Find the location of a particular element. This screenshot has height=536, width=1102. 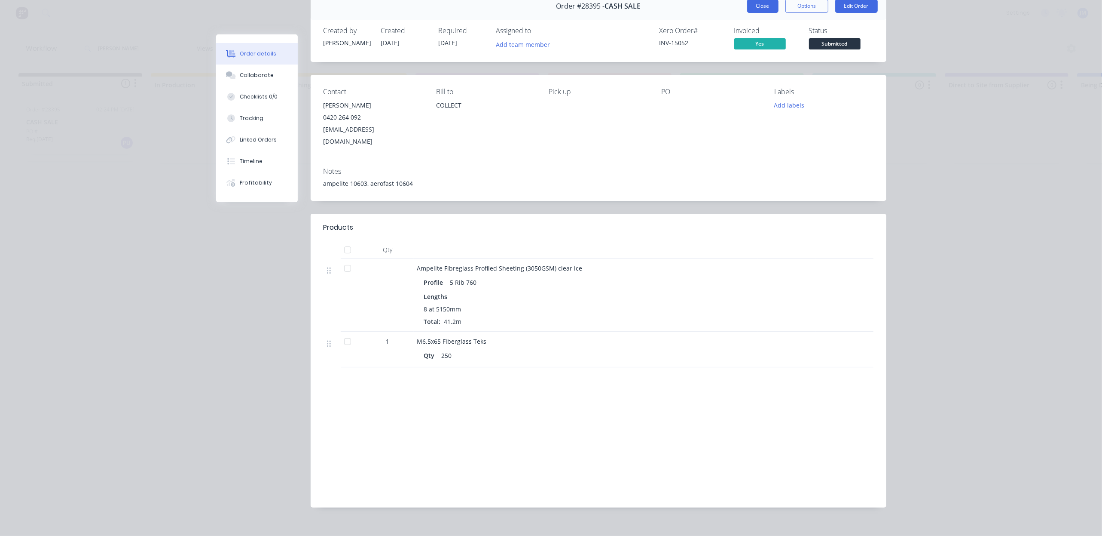

span: Lengths is located at coordinates (436, 296).